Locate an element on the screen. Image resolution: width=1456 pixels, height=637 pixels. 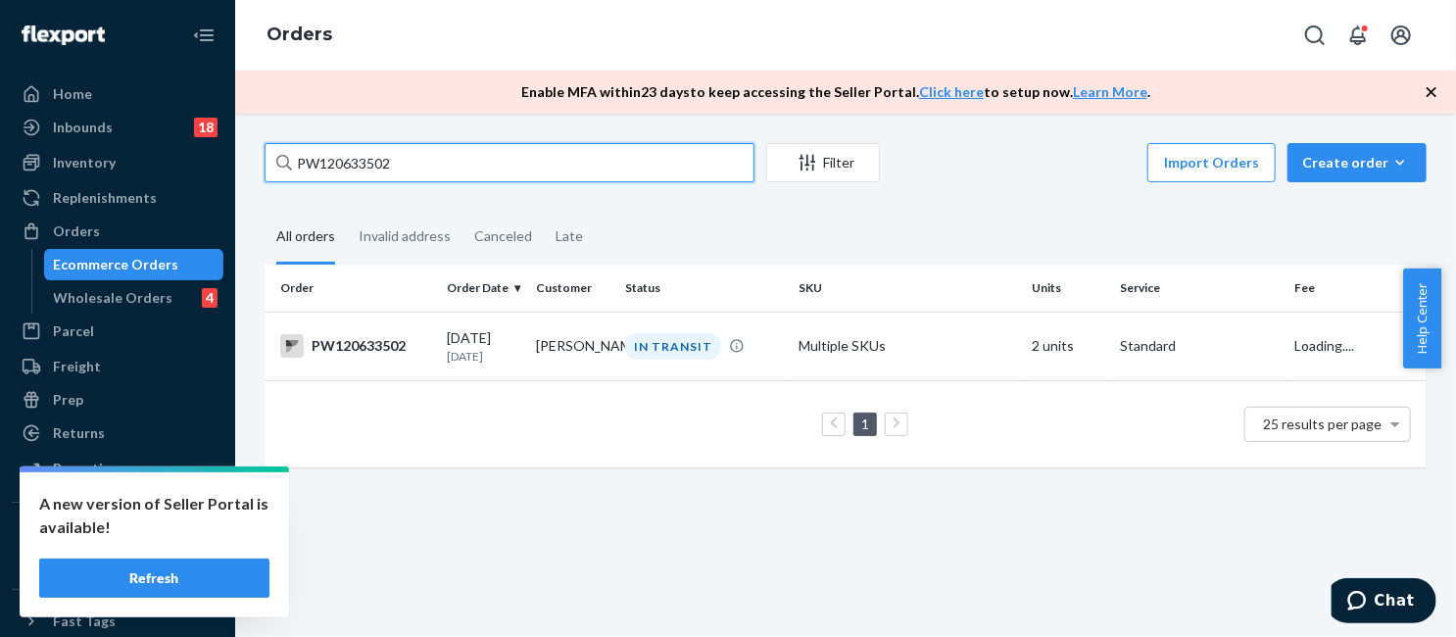
div: Ecommerce Orders is located at coordinates (117, 265).